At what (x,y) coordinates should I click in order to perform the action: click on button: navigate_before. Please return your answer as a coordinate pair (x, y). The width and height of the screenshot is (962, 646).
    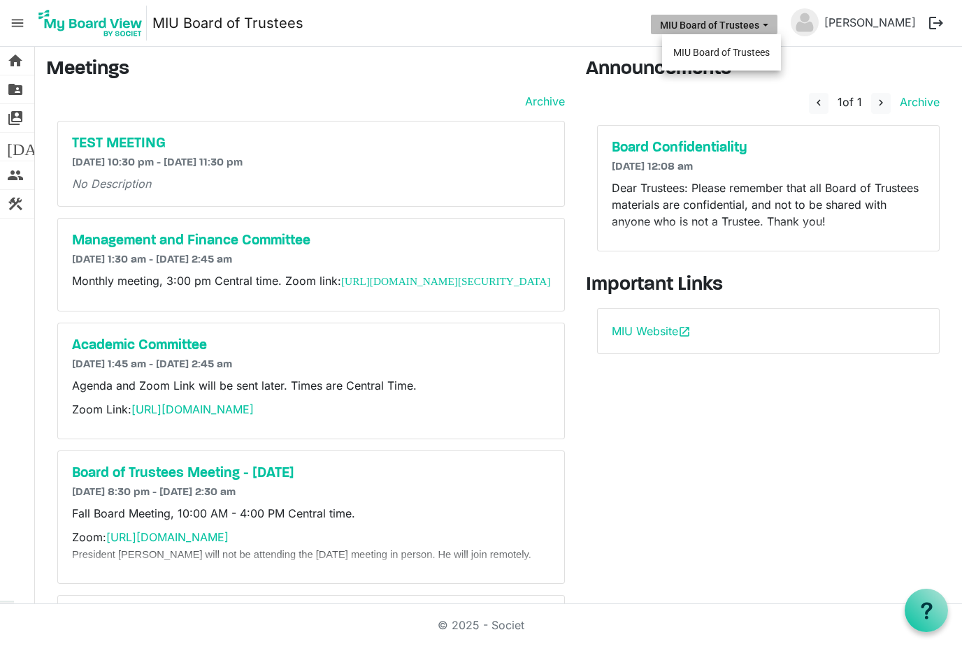
    Looking at the image, I should click on (818, 103).